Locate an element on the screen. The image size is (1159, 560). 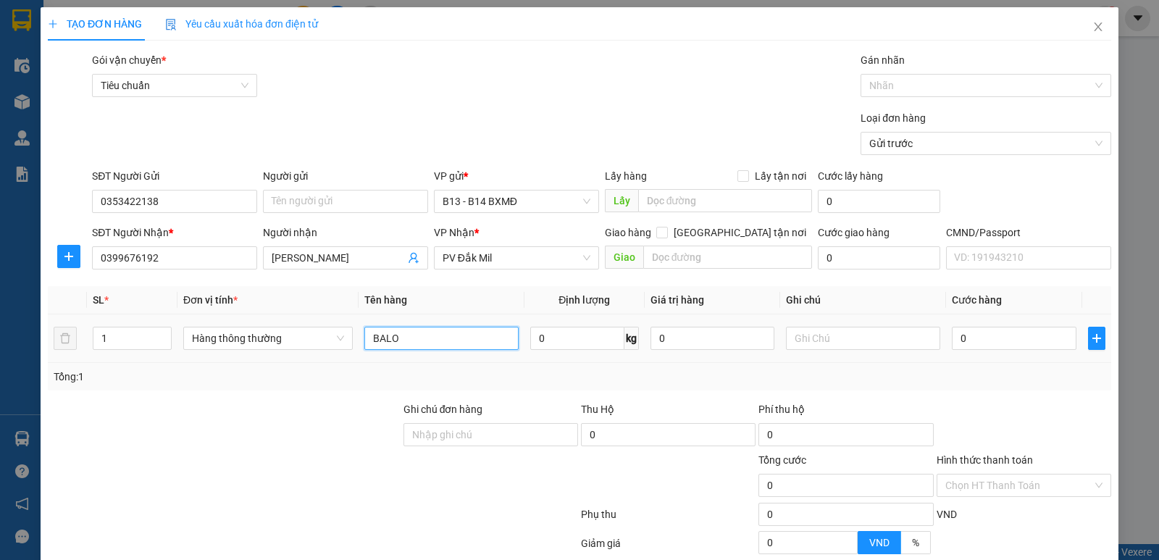
span: Gửi trước is located at coordinates (985, 143).